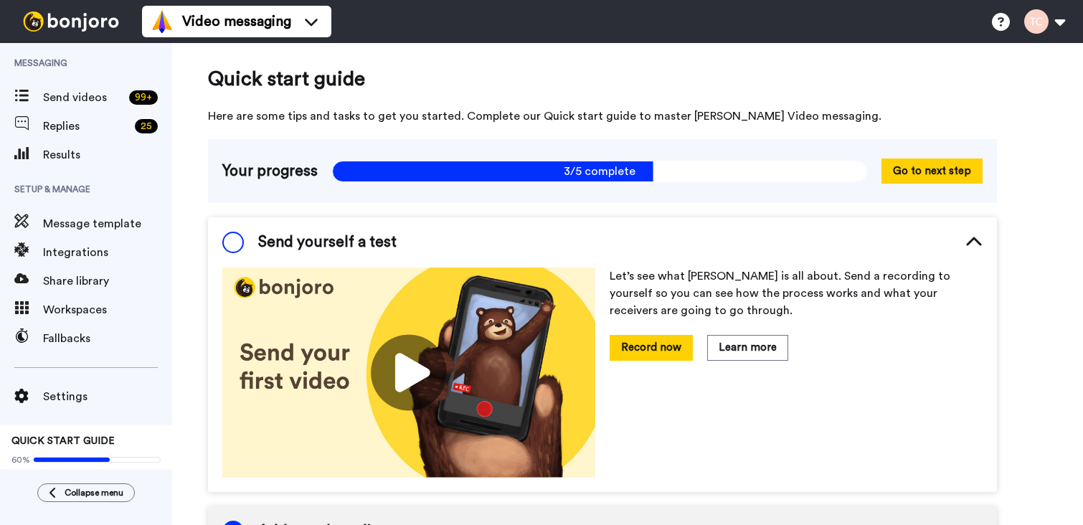 The image size is (1083, 525). What do you see at coordinates (108, 310) in the screenshot?
I see `span: Workspaces` at bounding box center [108, 310].